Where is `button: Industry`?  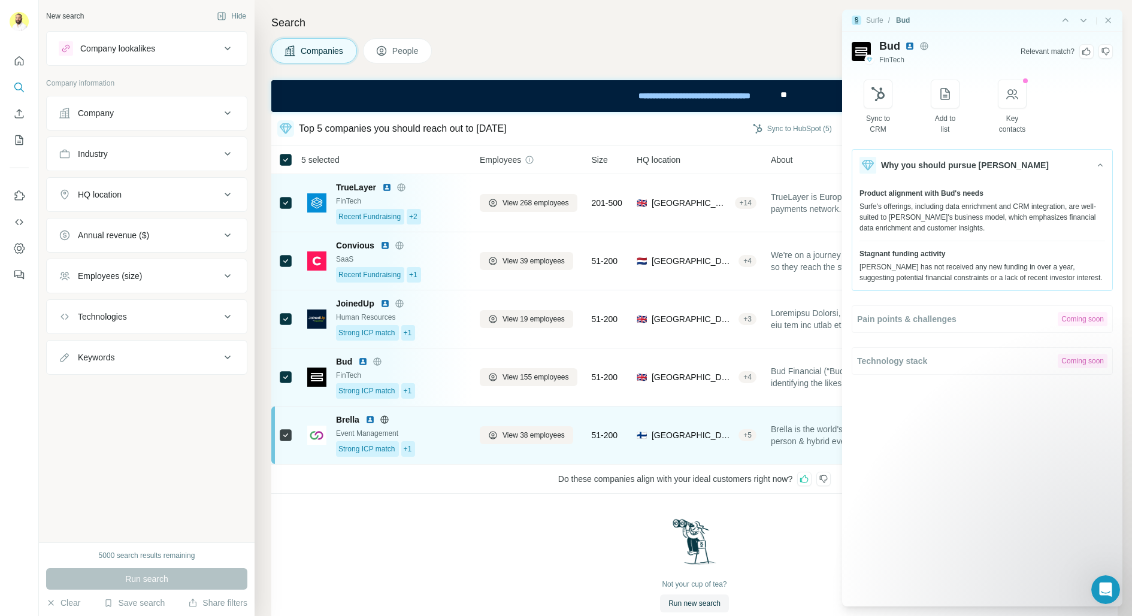
button: Industry is located at coordinates (147, 154).